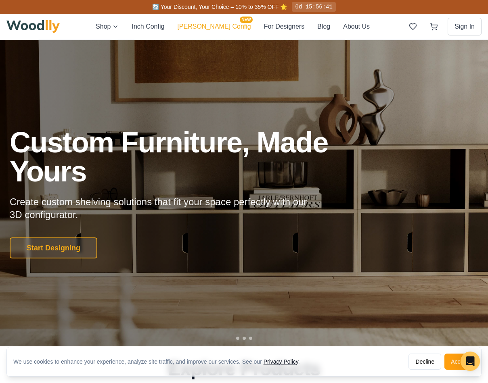  Describe the element at coordinates (424, 362) in the screenshot. I see `button: Decline` at that location.